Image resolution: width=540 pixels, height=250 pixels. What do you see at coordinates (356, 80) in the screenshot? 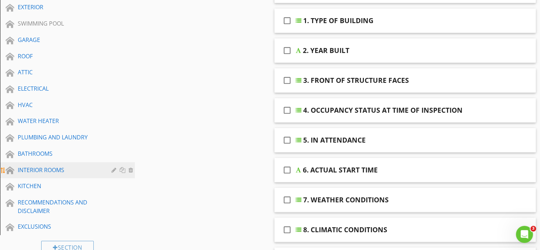
I see `div: 3. FRONT OF STRUCTURE FACES` at bounding box center [356, 80].